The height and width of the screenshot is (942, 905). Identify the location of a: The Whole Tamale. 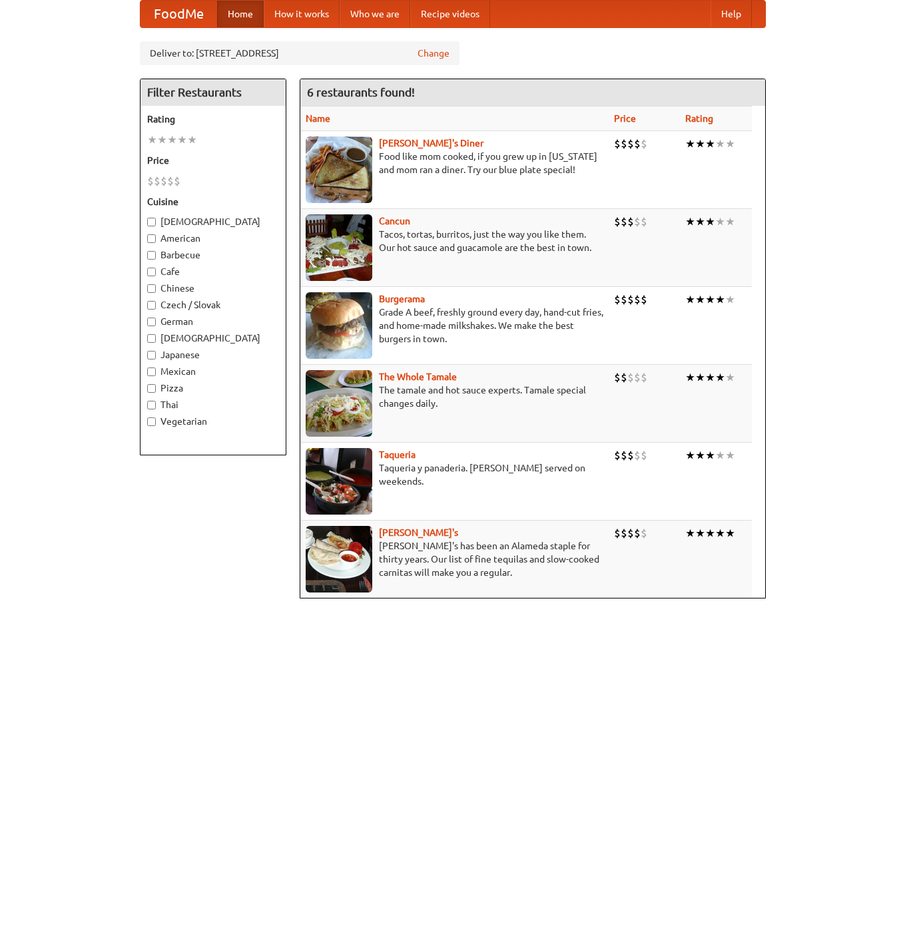
(417, 377).